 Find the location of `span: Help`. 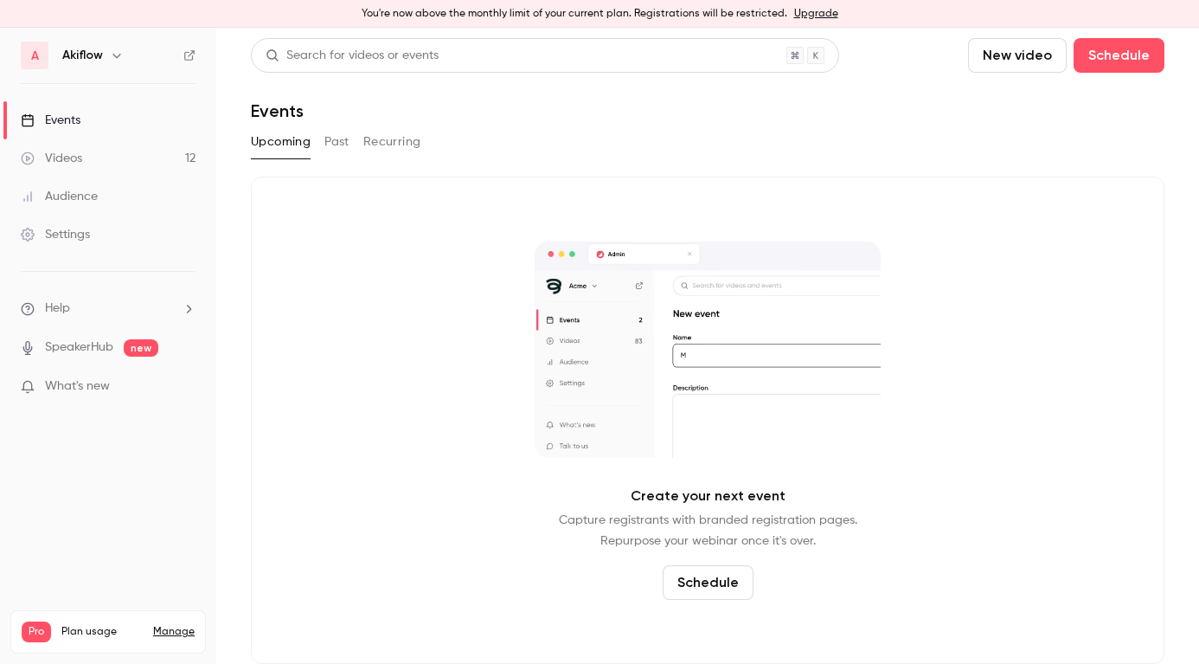

span: Help is located at coordinates (57, 308).